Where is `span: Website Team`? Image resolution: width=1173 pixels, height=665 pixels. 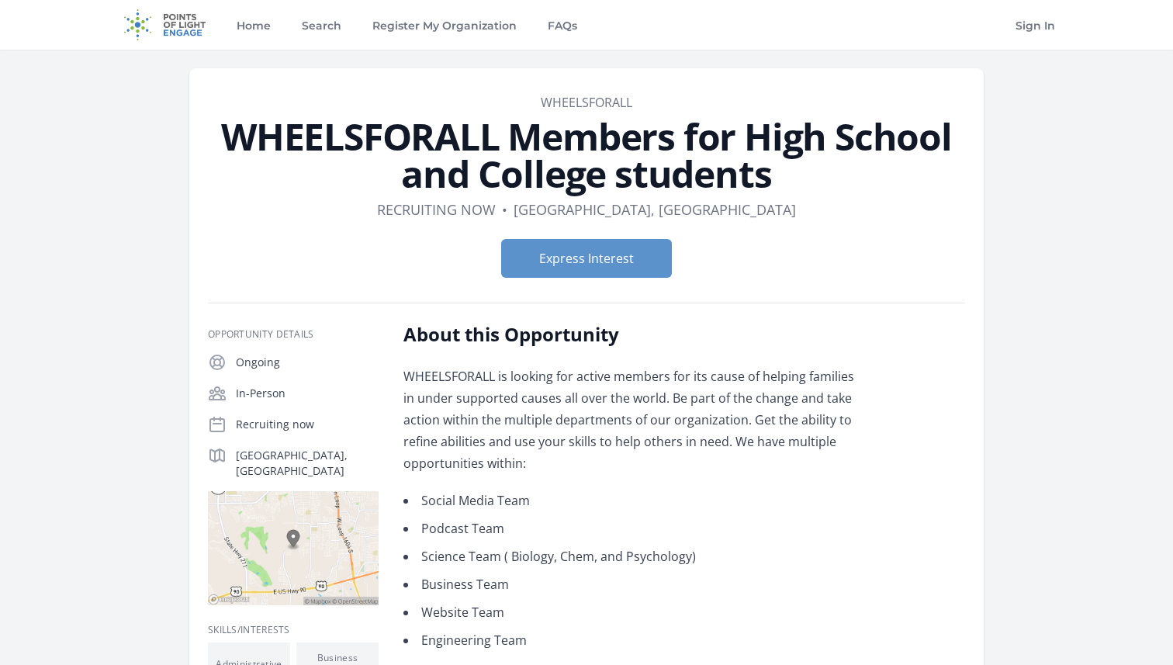
span: Website Team is located at coordinates (462, 612).